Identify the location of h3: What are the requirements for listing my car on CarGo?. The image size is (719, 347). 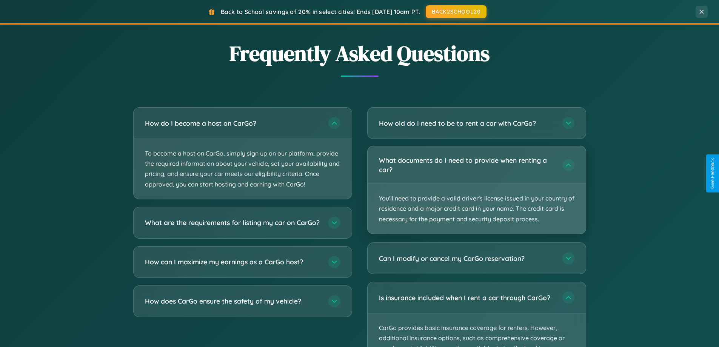
(233, 222).